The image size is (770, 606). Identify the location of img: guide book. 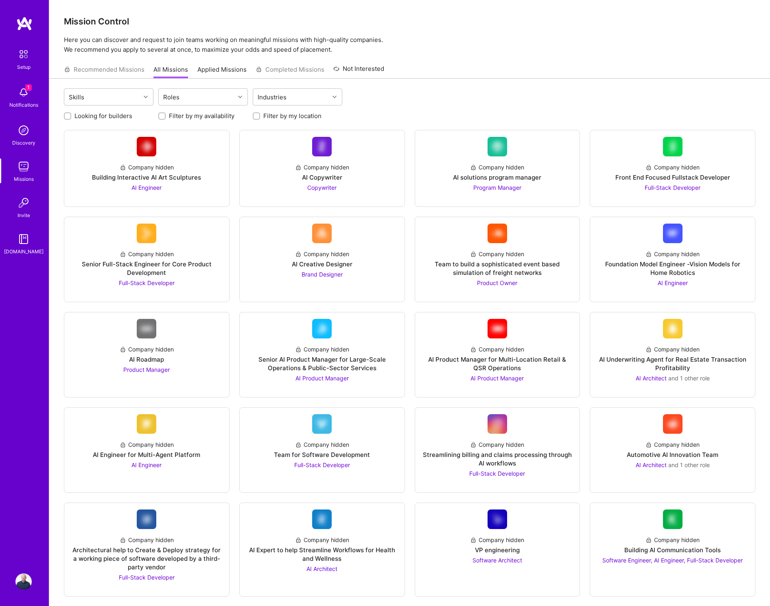
(24, 239).